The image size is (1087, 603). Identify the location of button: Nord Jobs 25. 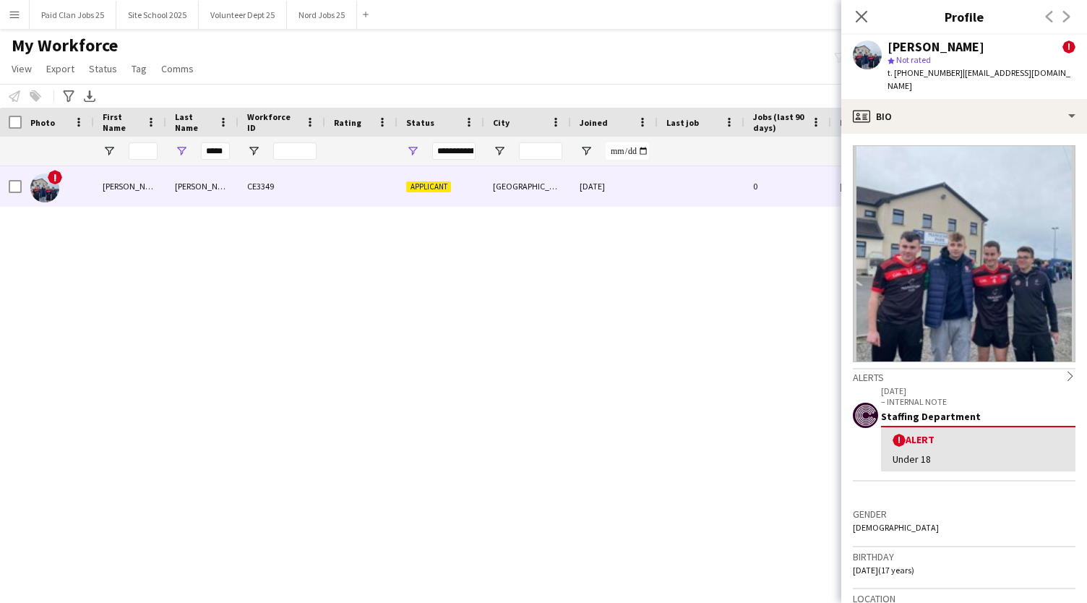
(321, 14).